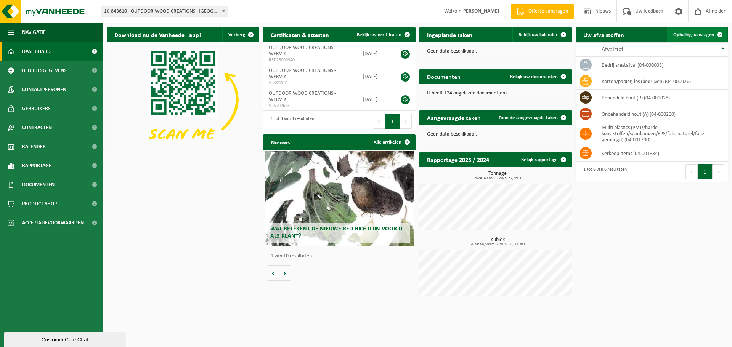 This screenshot has width=732, height=347. Describe the element at coordinates (183, 100) in the screenshot. I see `img: Download de VHEPlus App` at that location.